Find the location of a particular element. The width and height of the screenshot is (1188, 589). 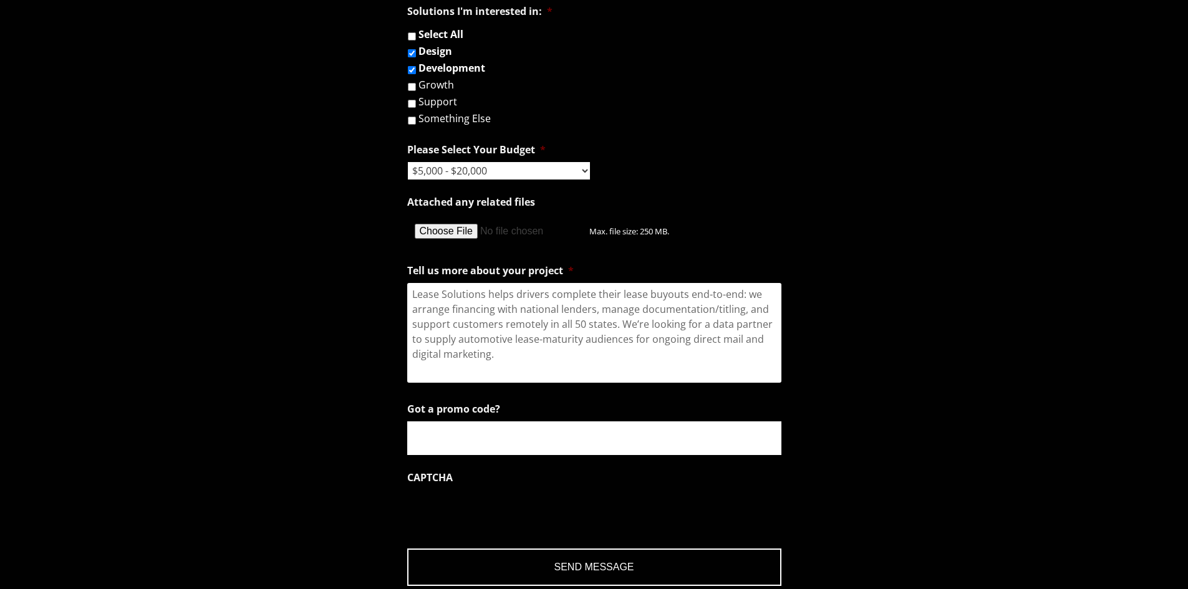

label: Select All is located at coordinates (441, 34).